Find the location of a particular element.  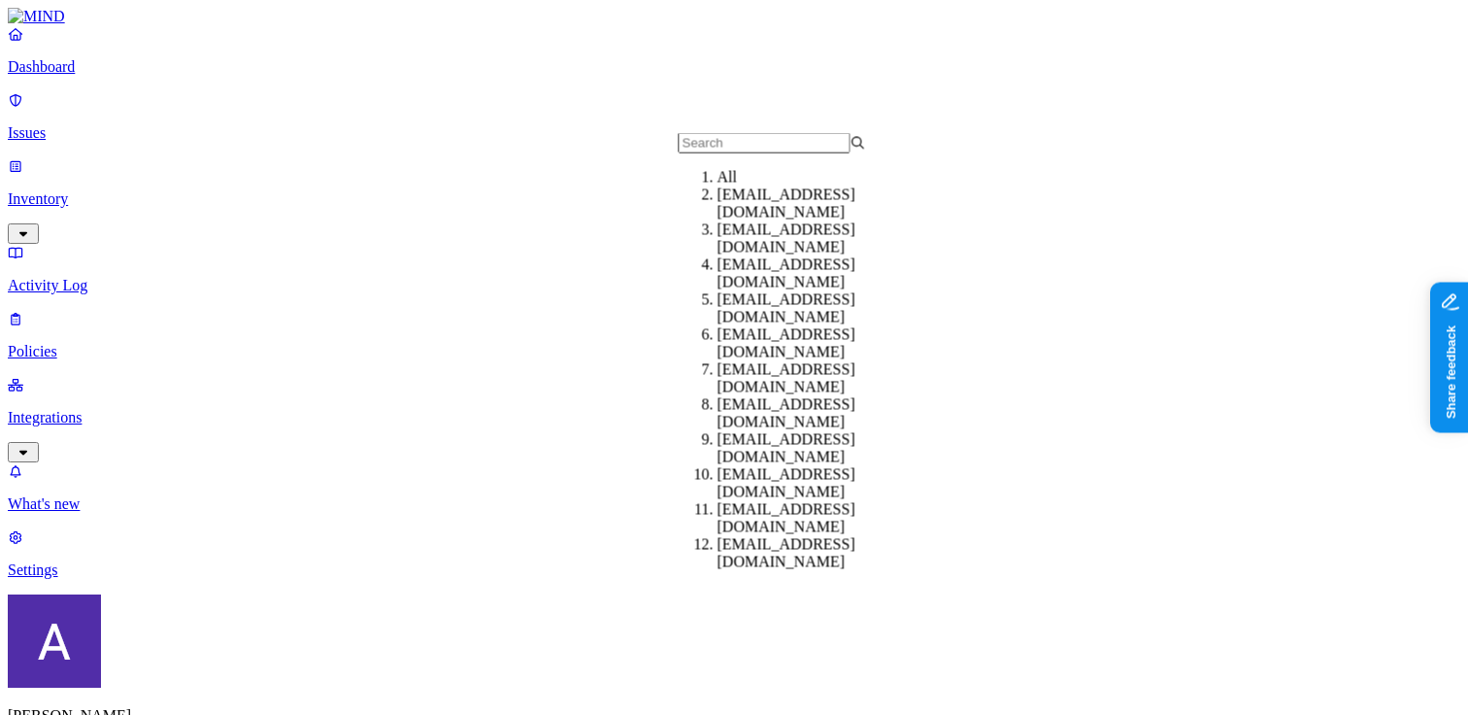

a: Issues is located at coordinates (734, 117).